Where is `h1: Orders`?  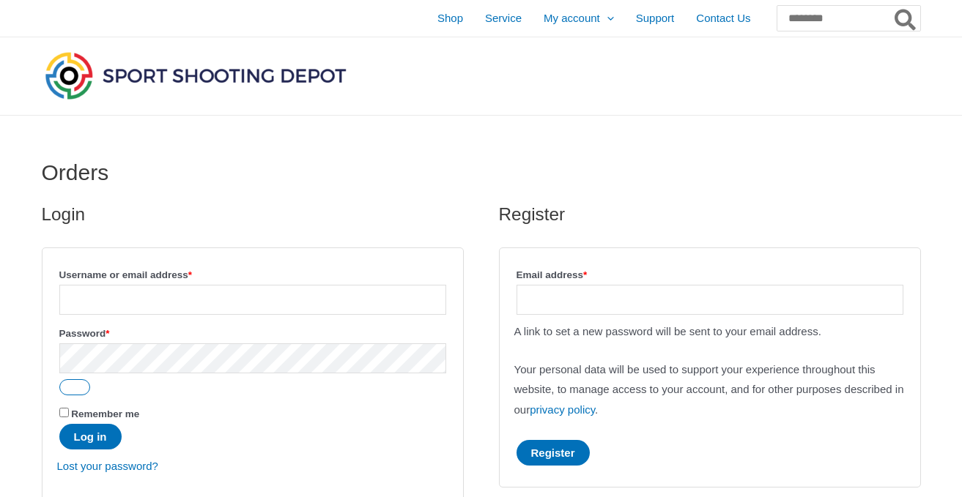 h1: Orders is located at coordinates (481, 173).